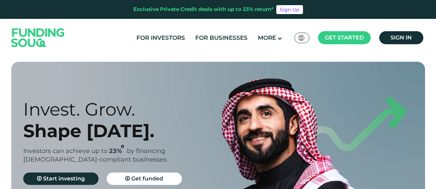  Describe the element at coordinates (127, 109) in the screenshot. I see `div: Invest. Grow.` at that location.